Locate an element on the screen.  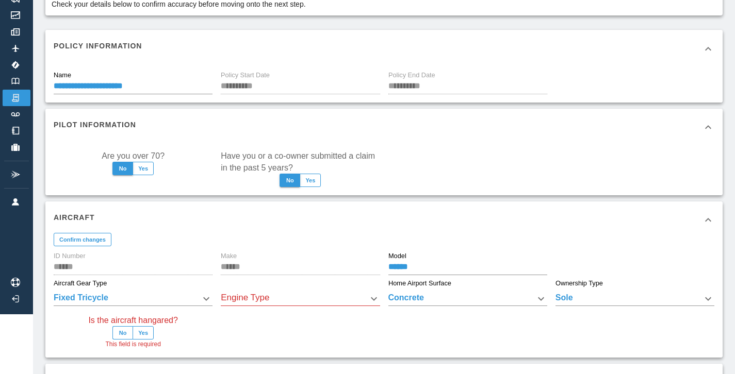
label: Ownership Type is located at coordinates (579, 284).